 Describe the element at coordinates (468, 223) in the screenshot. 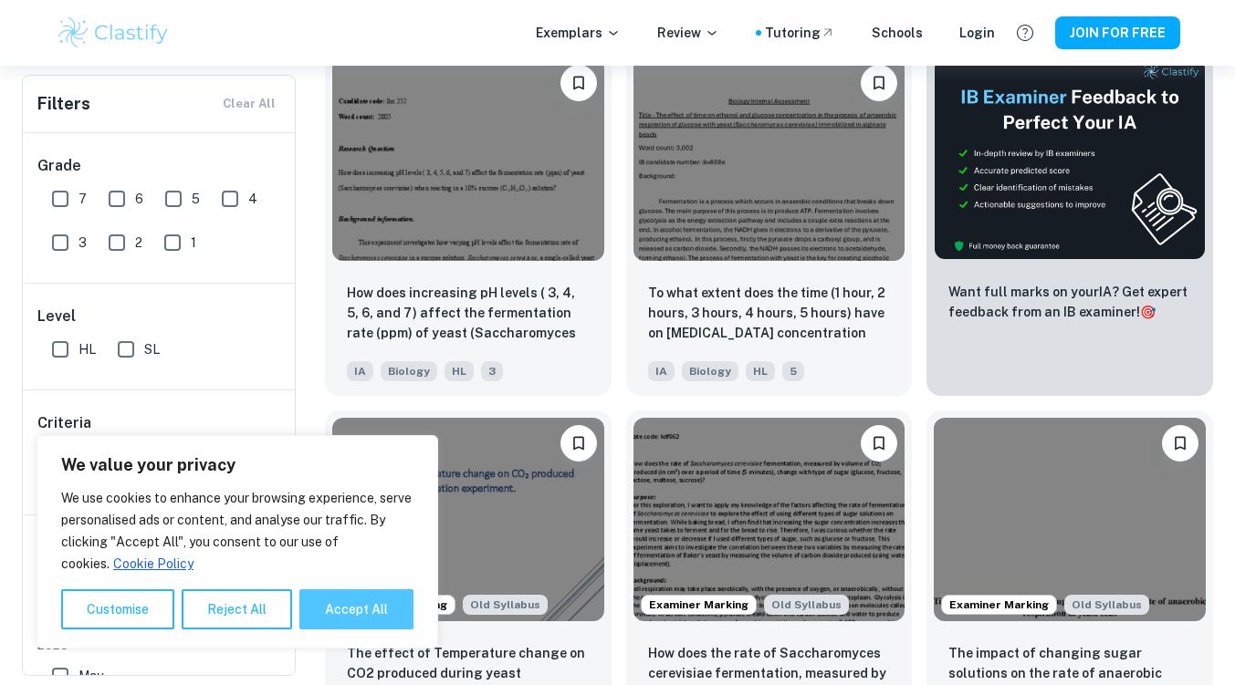

I see `a: Please log in to bookmark exemplarsHow does increasing pH levels ( 3, 4, 5, 6, and 7) affect the ...` at that location.